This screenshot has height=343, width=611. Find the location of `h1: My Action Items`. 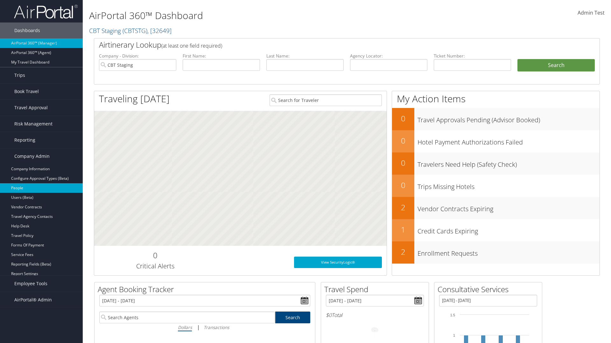

h1: My Action Items is located at coordinates (495, 99).